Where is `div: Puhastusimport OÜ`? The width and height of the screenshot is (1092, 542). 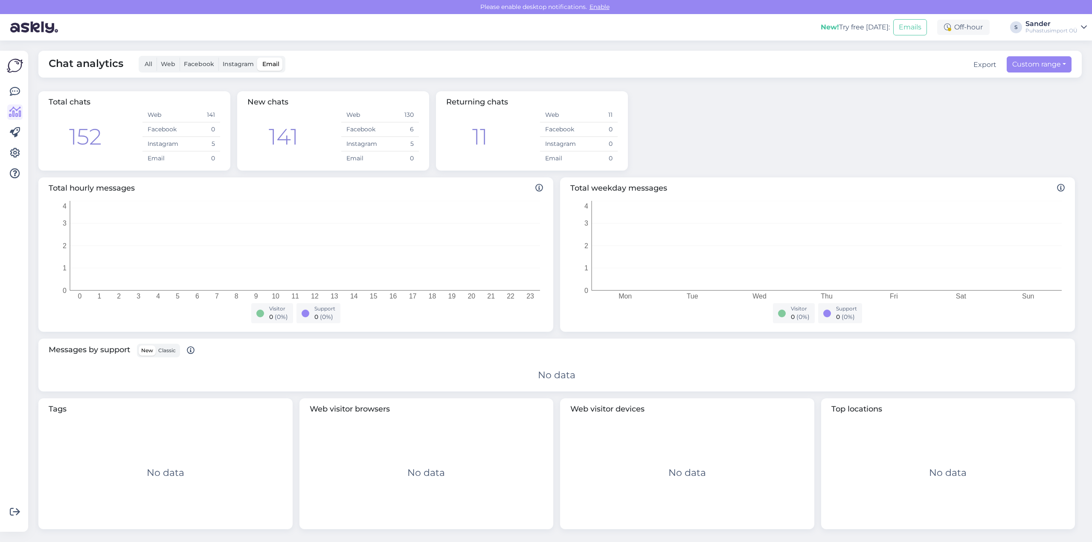
div: Puhastusimport OÜ is located at coordinates (1052, 31).